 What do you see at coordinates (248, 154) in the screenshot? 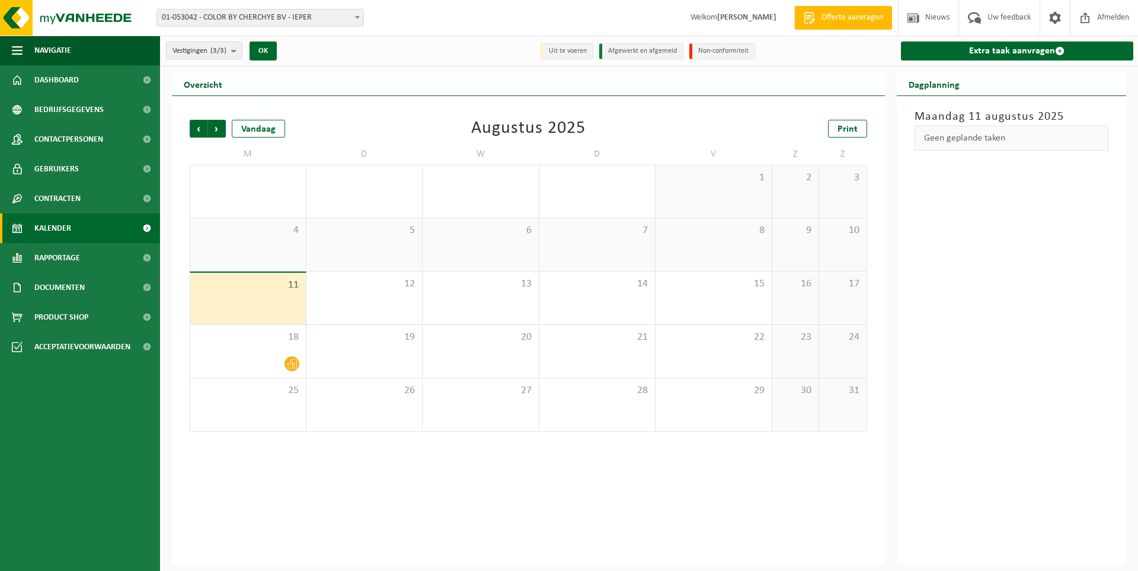
I see `td: M` at bounding box center [248, 154].